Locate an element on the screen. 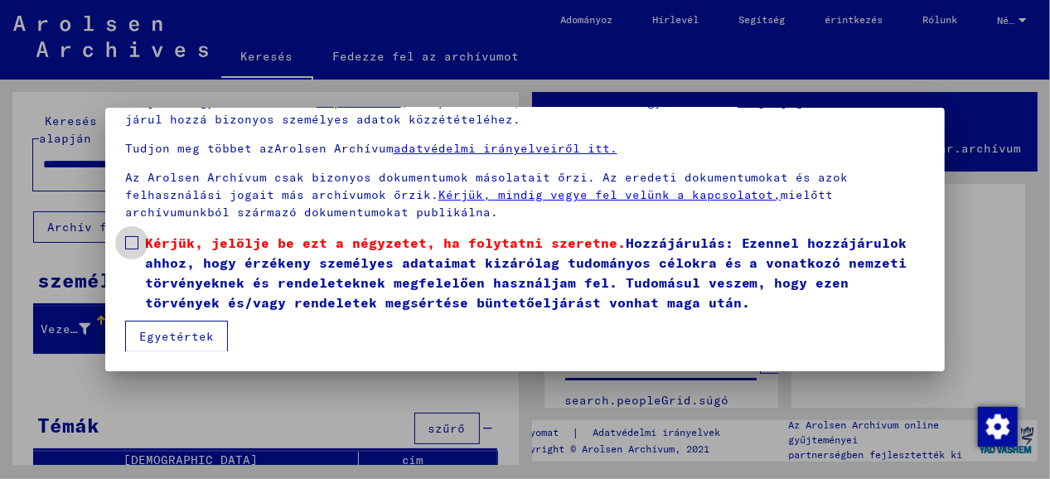  font: Egyetértek is located at coordinates (177, 336).